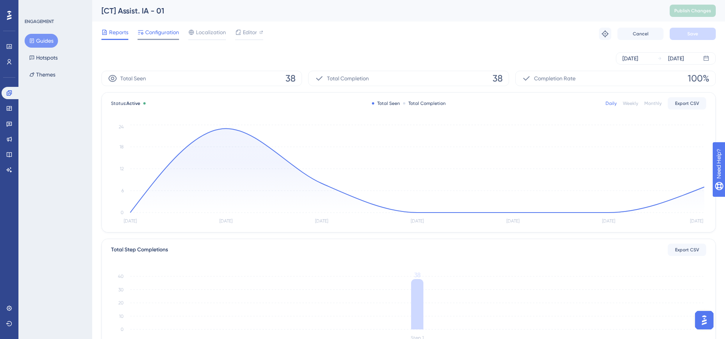  I want to click on button: Themes, so click(42, 75).